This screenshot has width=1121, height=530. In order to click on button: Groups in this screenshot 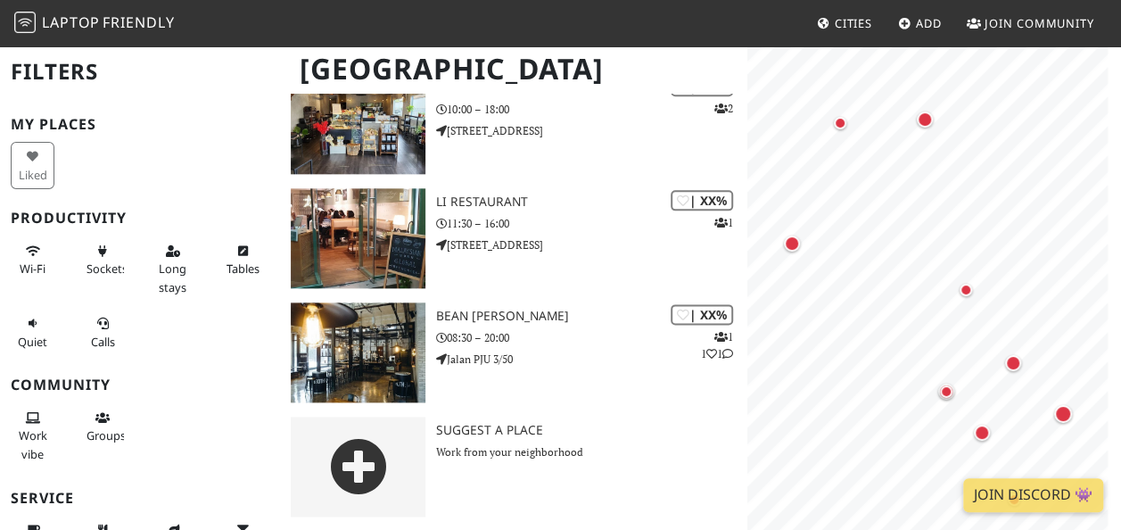, I will do `click(103, 426)`.